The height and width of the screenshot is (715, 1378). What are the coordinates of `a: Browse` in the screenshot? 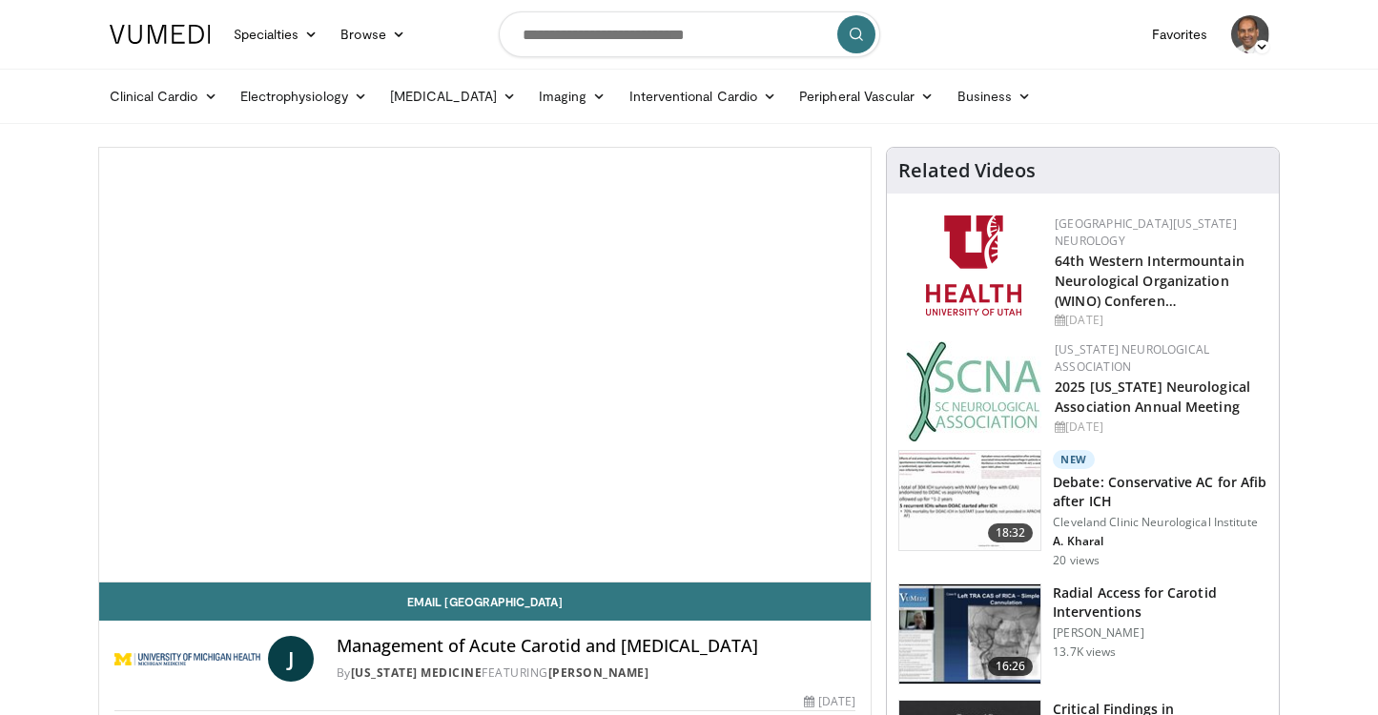 It's located at (373, 34).